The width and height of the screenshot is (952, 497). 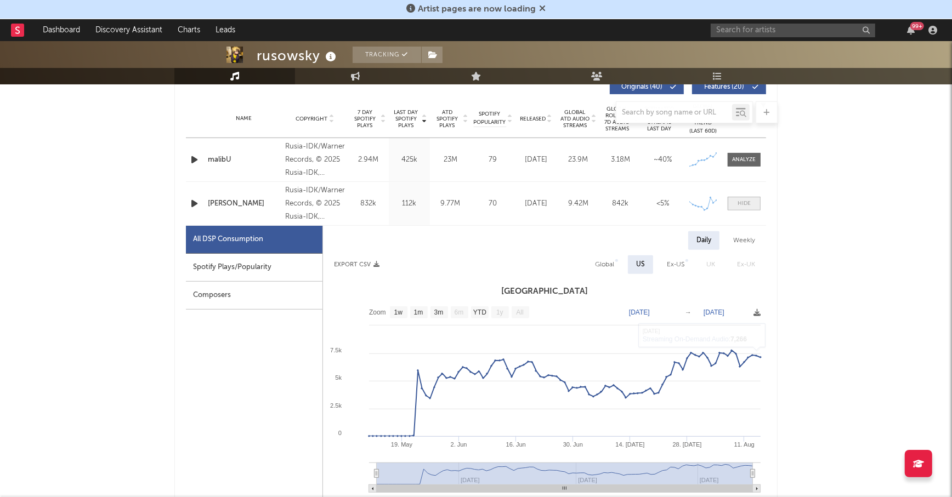 What do you see at coordinates (604, 265) in the screenshot?
I see `div: Global` at bounding box center [604, 265].